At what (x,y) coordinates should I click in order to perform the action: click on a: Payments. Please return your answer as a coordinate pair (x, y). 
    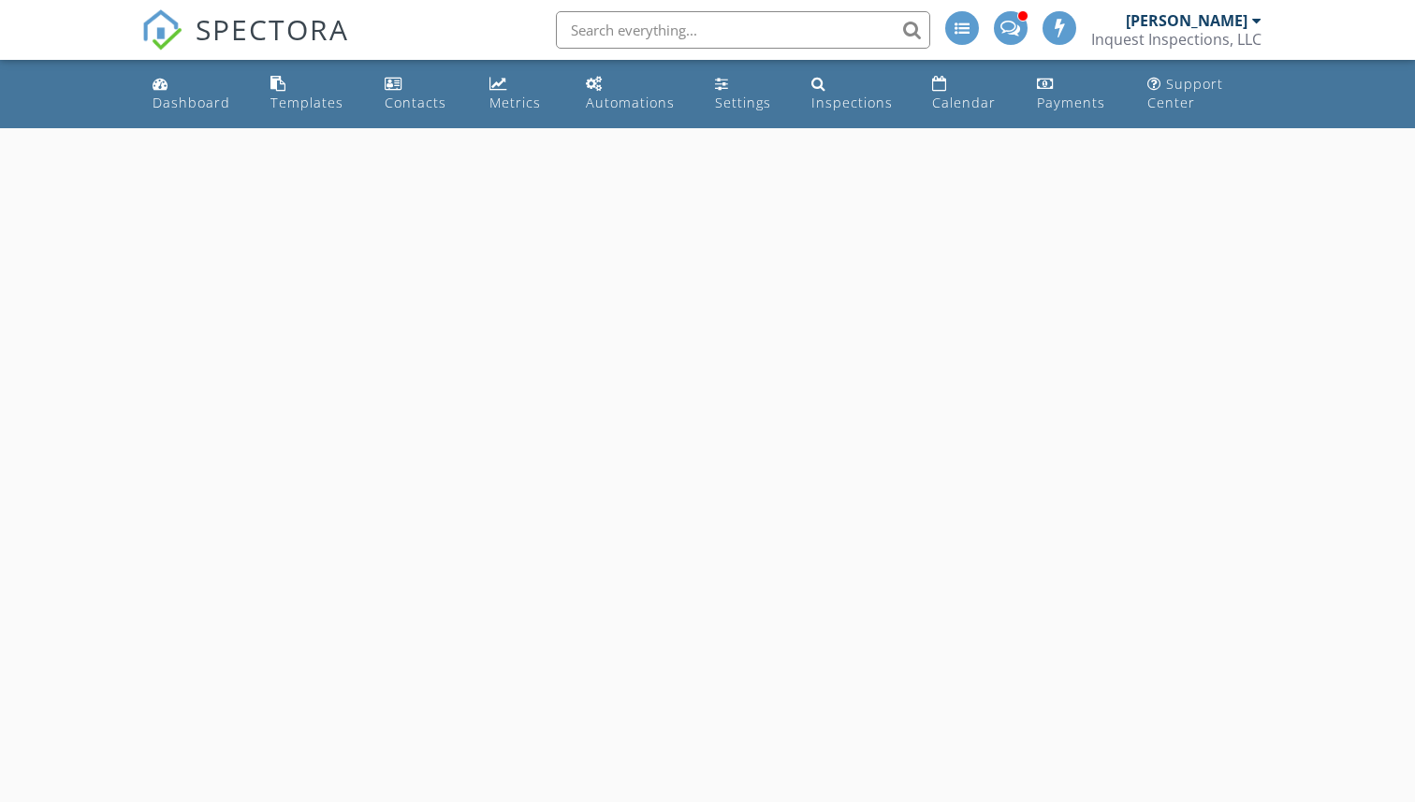
    Looking at the image, I should click on (1077, 94).